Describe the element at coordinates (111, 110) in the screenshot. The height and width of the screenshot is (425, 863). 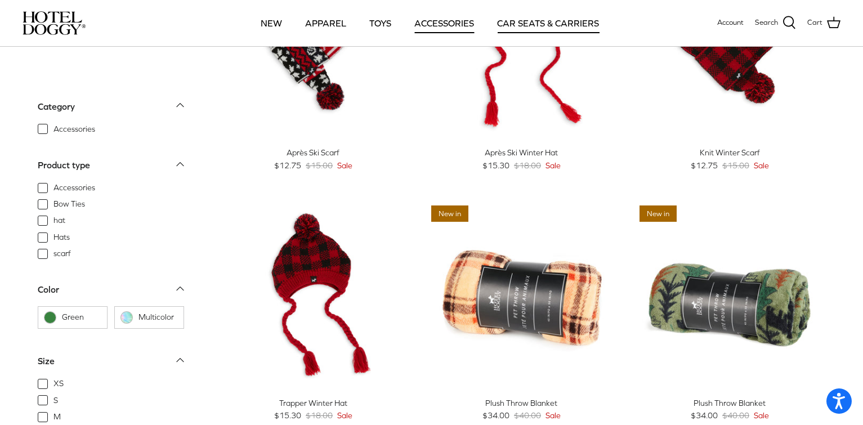
I see `a: Category` at that location.